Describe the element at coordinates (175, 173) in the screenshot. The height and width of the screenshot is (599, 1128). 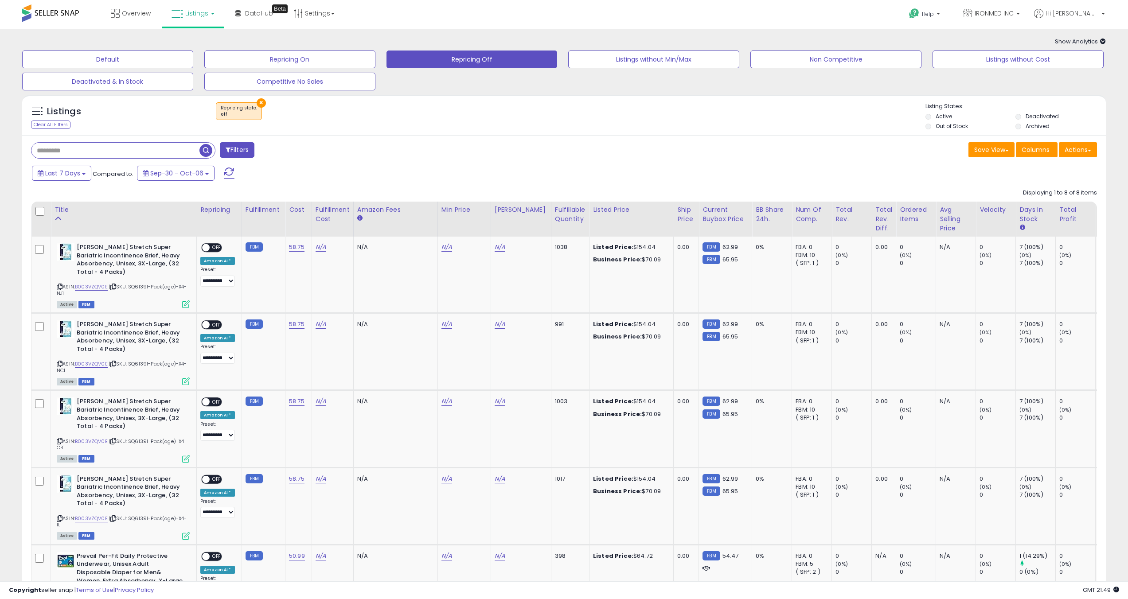
I see `button: Sep-30 - Oct-06` at that location.